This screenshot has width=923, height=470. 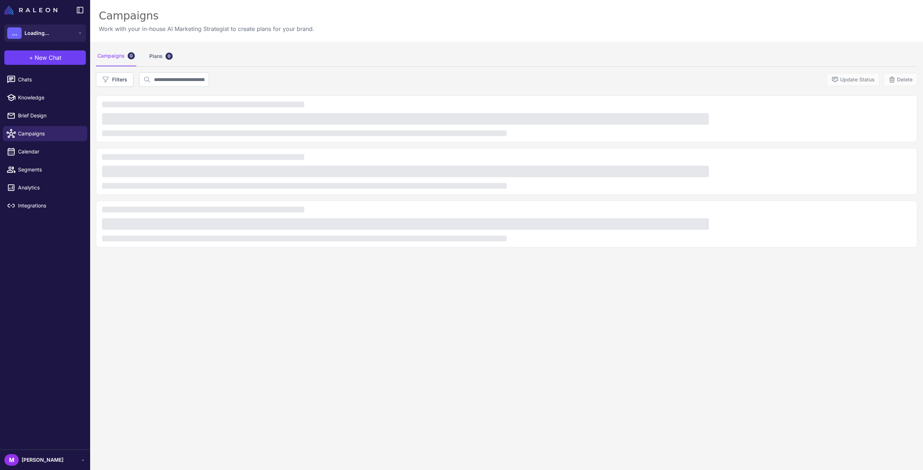 I want to click on button: Update Status, so click(x=853, y=80).